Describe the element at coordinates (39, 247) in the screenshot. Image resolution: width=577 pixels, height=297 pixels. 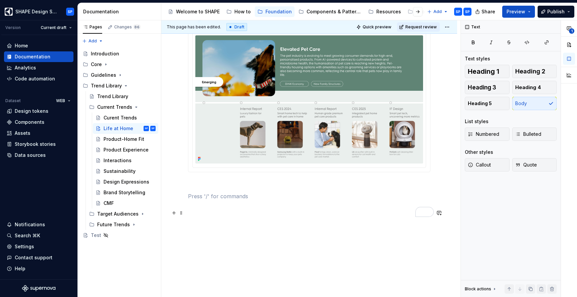
I see `a: Settings` at that location.